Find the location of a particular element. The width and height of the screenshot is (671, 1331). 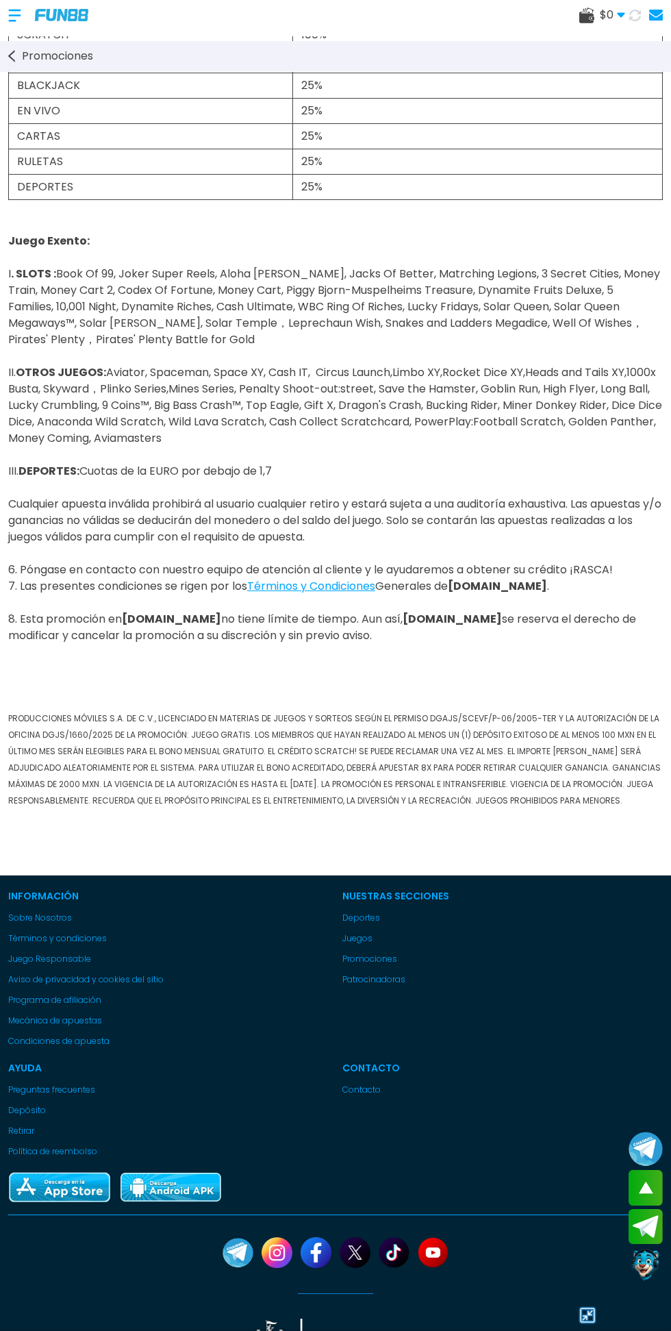

button: scroll up is located at coordinates (646, 1188).